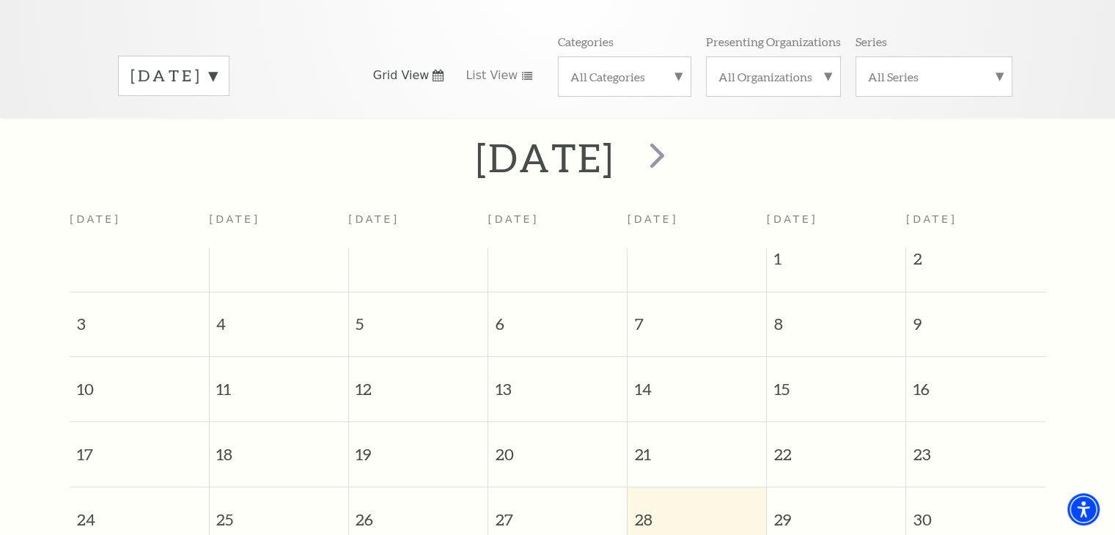  Describe the element at coordinates (139, 382) in the screenshot. I see `span: 10` at that location.